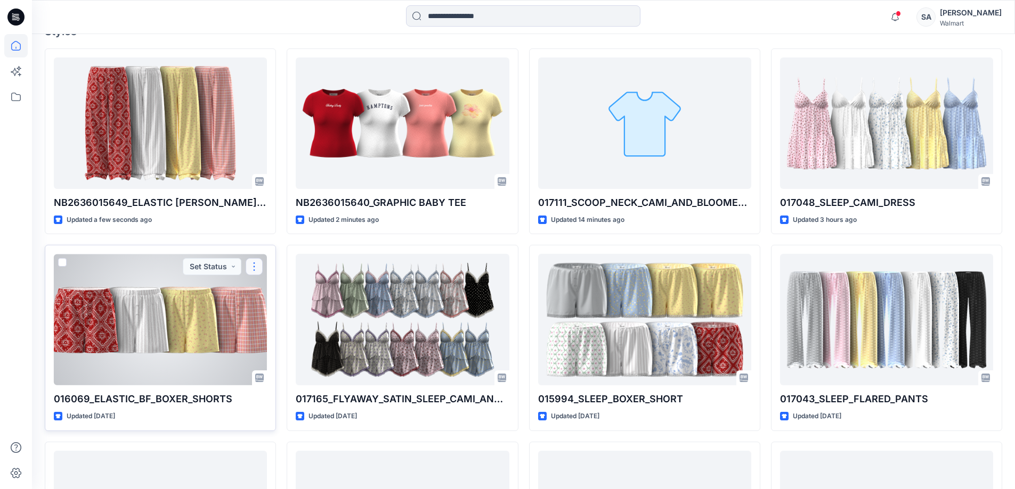 Image resolution: width=1015 pixels, height=489 pixels. Describe the element at coordinates (587, 220) in the screenshot. I see `p: Updated 14 minutes ago` at that location.